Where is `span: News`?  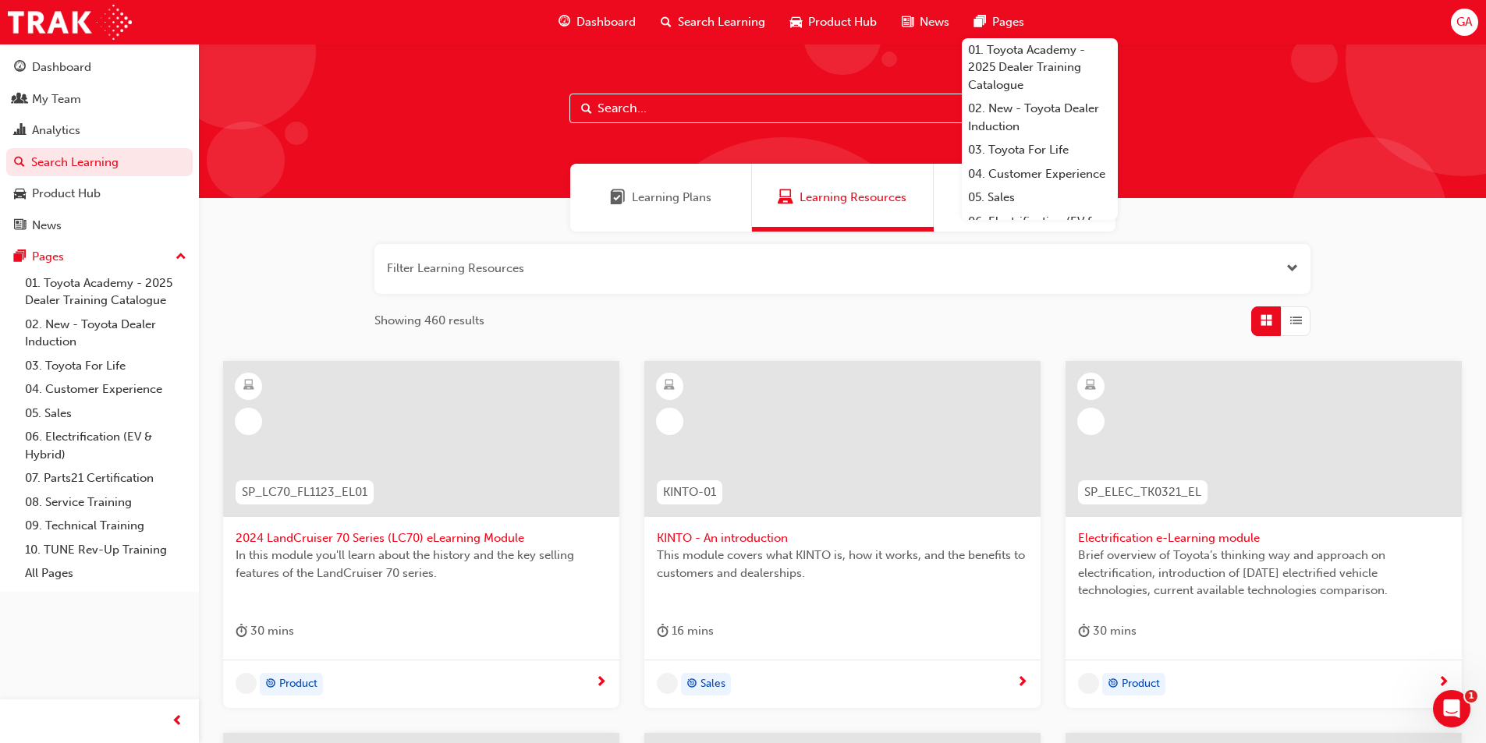 span: News is located at coordinates (935, 22).